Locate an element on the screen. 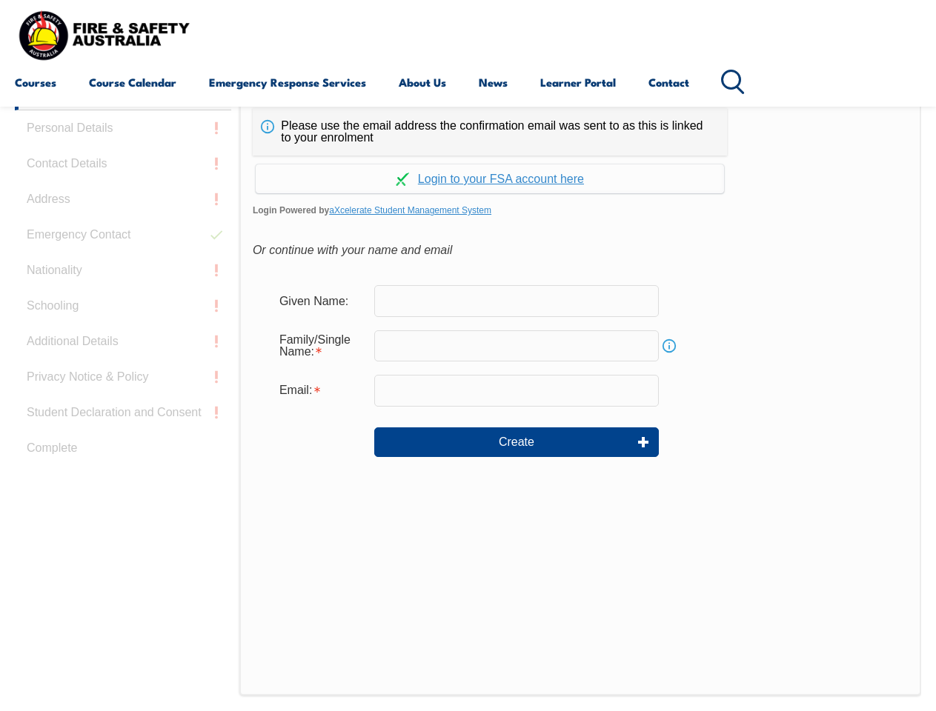 This screenshot has height=711, width=936. a: News is located at coordinates (493, 82).